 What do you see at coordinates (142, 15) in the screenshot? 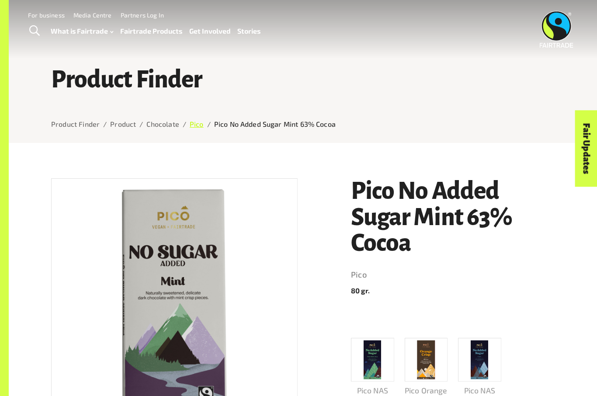
I see `a: Partners Log In` at bounding box center [142, 15].